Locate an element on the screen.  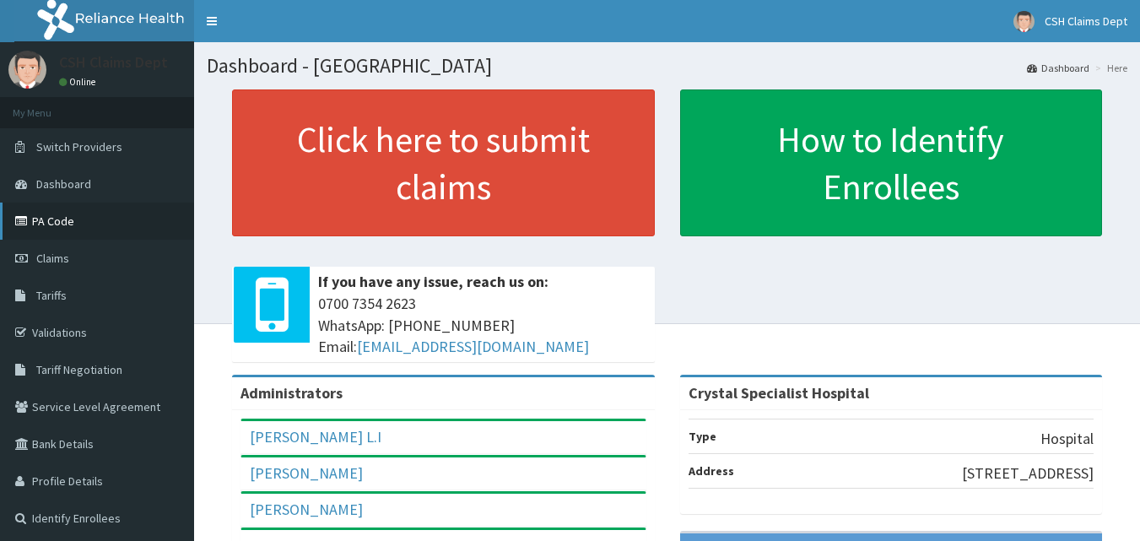
span: Tariff Negotiation is located at coordinates (79, 369).